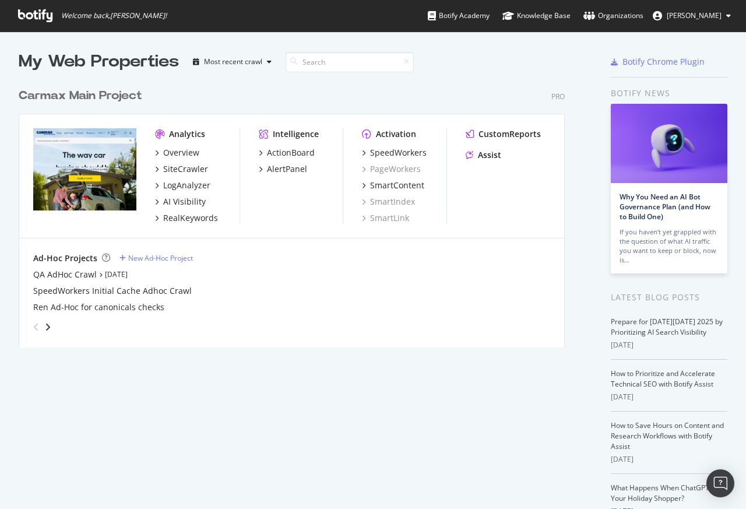 This screenshot has width=746, height=509. Describe the element at coordinates (287, 153) in the screenshot. I see `a: ActionBoard` at that location.